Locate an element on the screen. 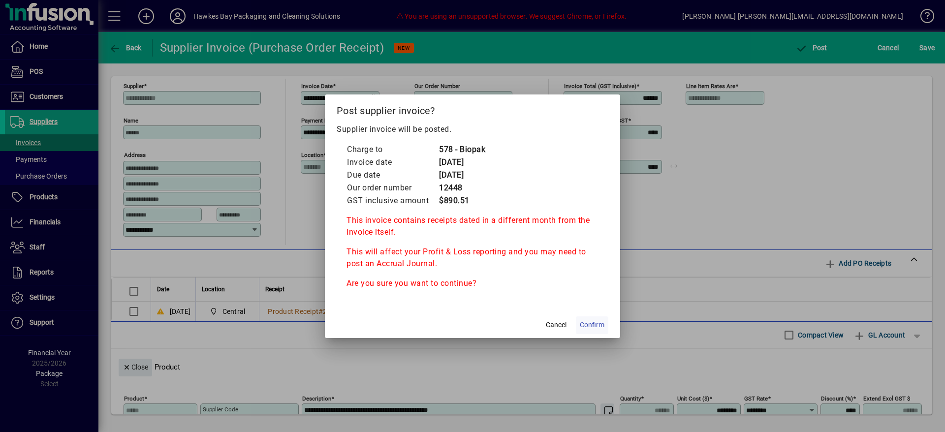 The image size is (945, 432). button: Cancel is located at coordinates (556, 325).